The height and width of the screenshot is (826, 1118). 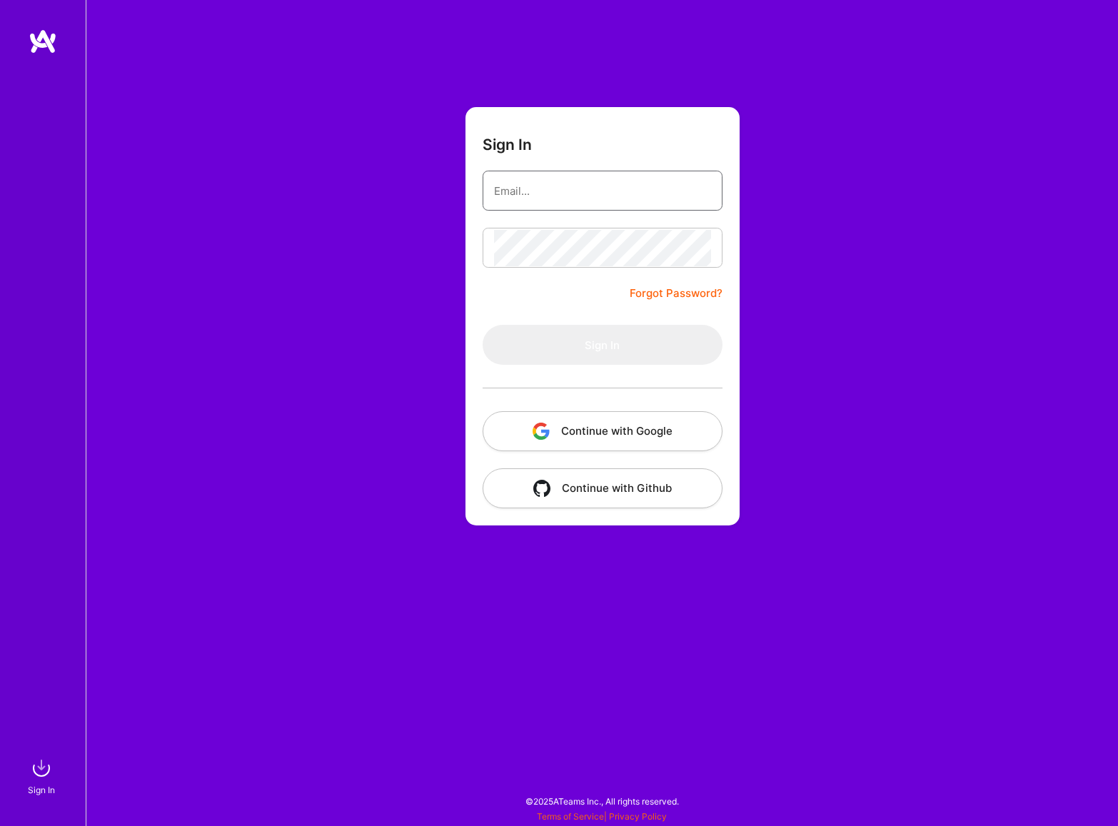 I want to click on a: sign inSign In, so click(x=43, y=775).